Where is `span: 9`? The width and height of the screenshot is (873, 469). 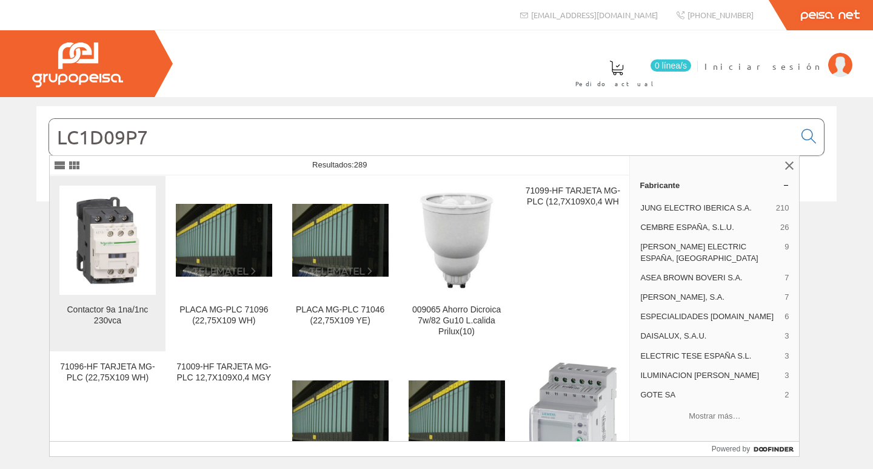
span: 9 is located at coordinates (787, 252).